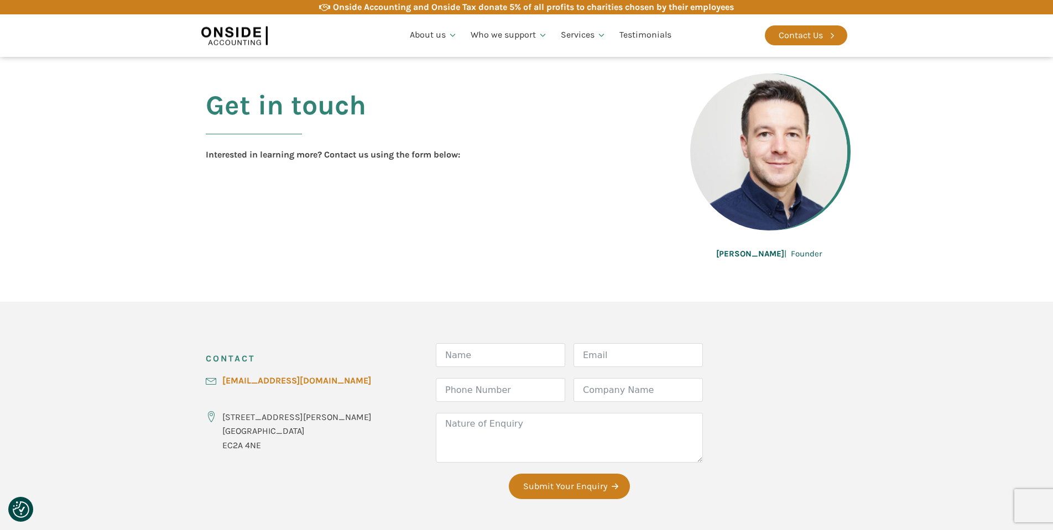 The height and width of the screenshot is (530, 1053). I want to click on div: Interested in learning more? Contact us using the form below:, so click(333, 155).